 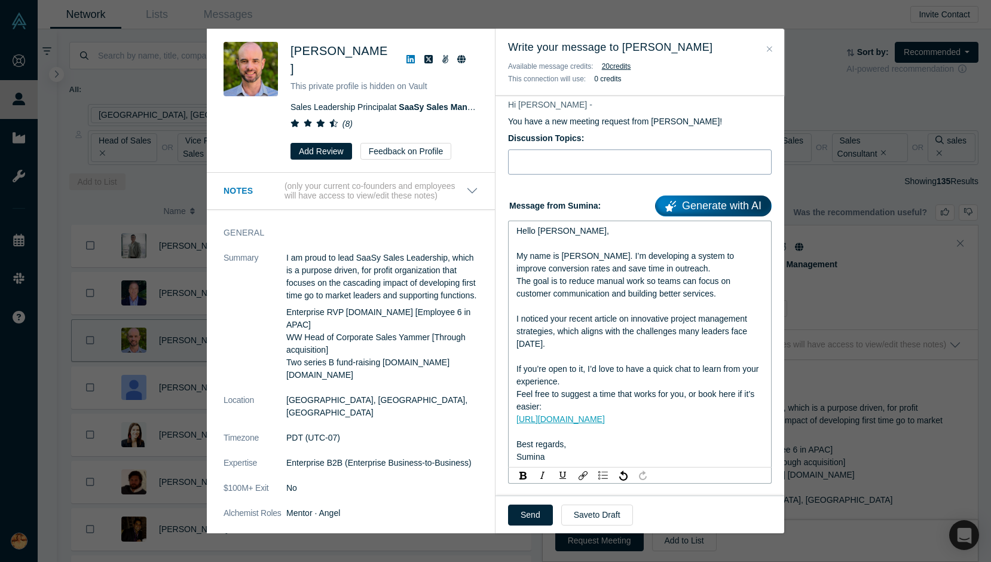 I want to click on button: Add Review, so click(x=321, y=151).